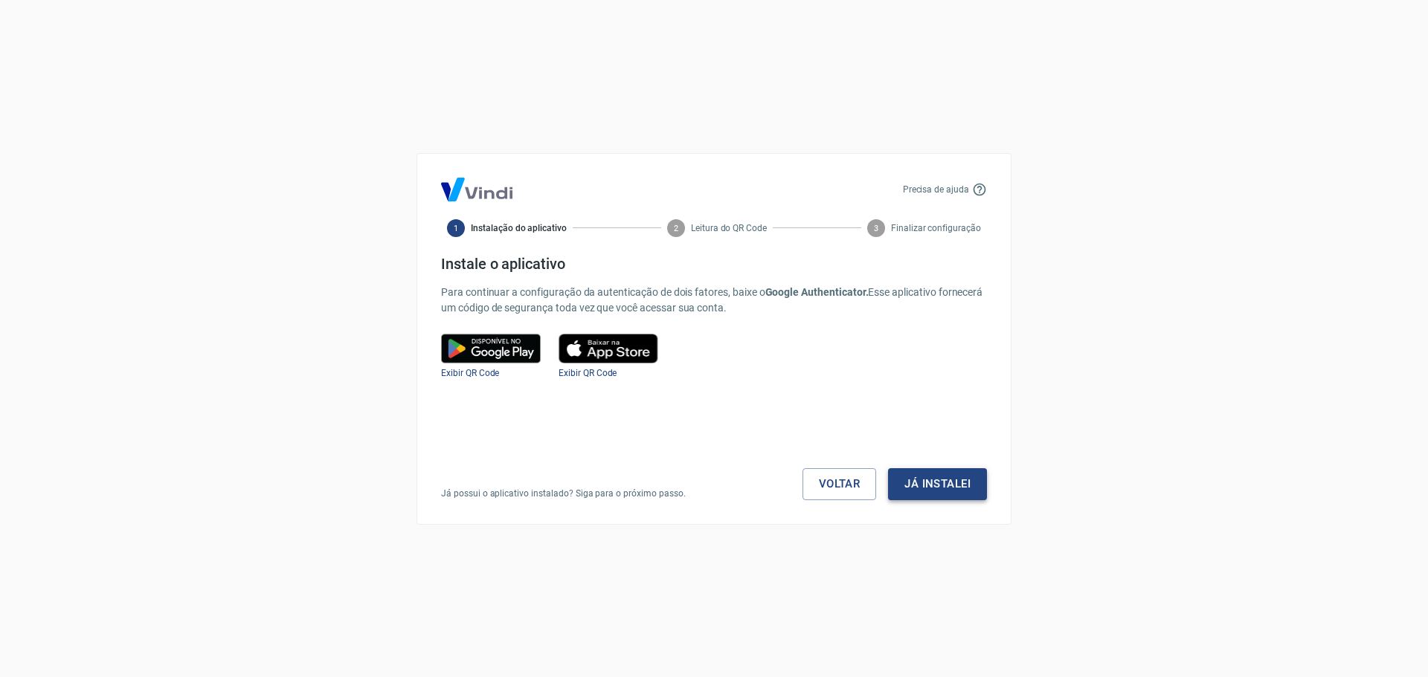  I want to click on text: 2, so click(676, 228).